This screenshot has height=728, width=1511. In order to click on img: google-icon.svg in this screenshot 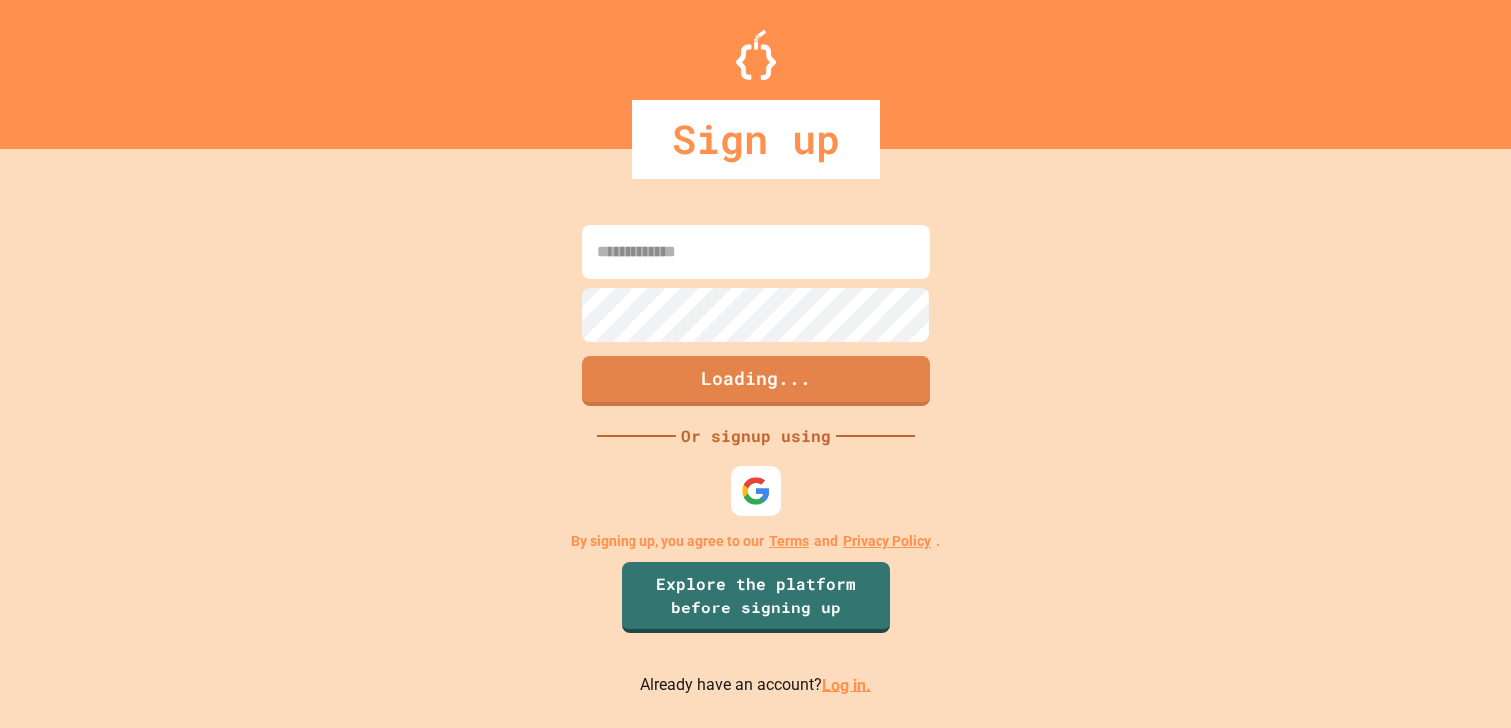, I will do `click(756, 491)`.